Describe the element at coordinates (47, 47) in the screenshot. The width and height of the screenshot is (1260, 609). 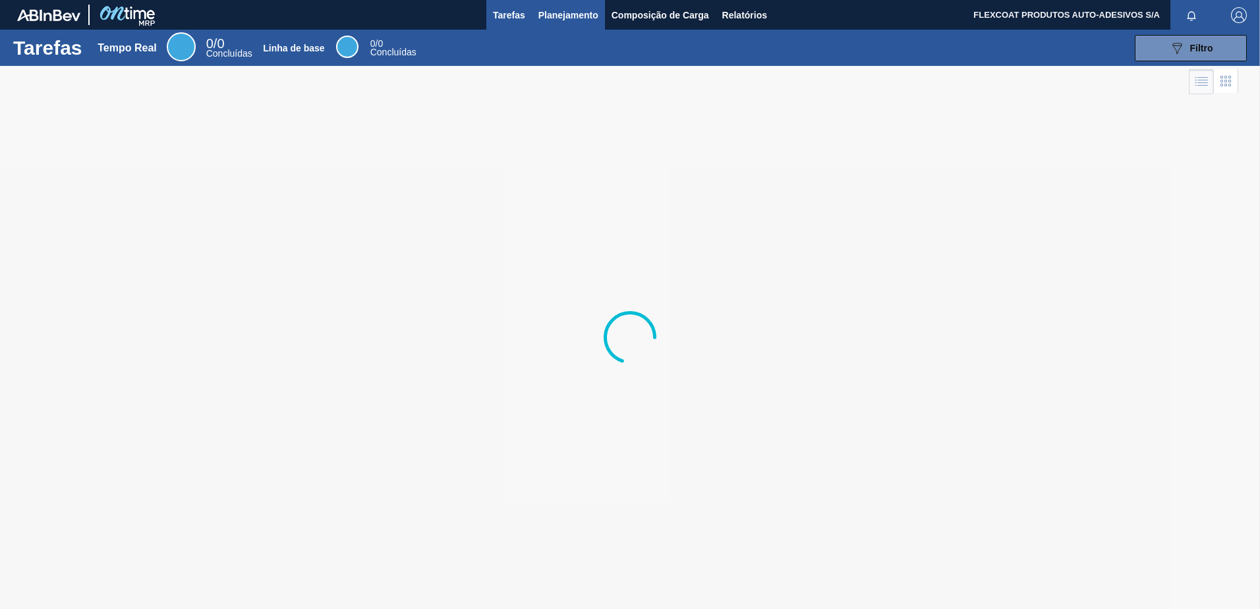
I see `h1: Tarefas` at that location.